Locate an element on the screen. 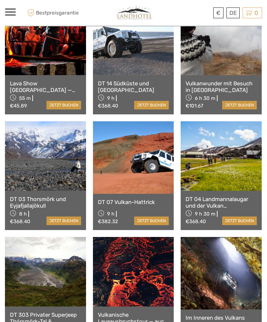 Image resolution: width=267 pixels, height=322 pixels. span: 8 h is located at coordinates (23, 214).